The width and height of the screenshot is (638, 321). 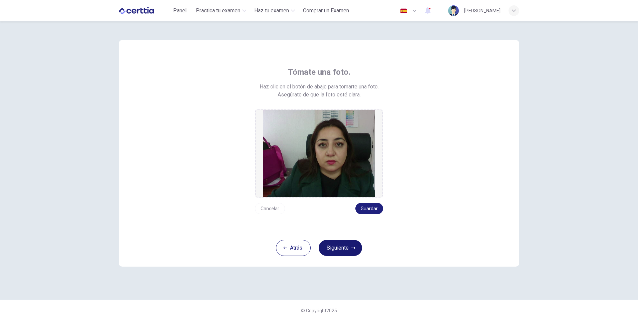 I want to click on img: es, so click(x=404, y=11).